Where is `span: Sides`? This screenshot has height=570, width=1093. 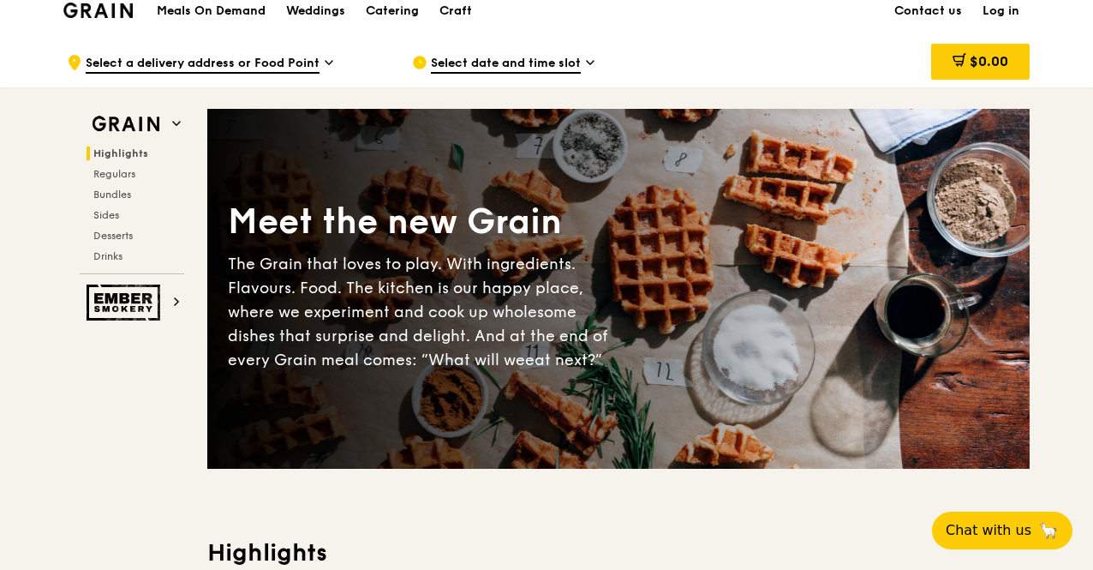 span: Sides is located at coordinates (106, 215).